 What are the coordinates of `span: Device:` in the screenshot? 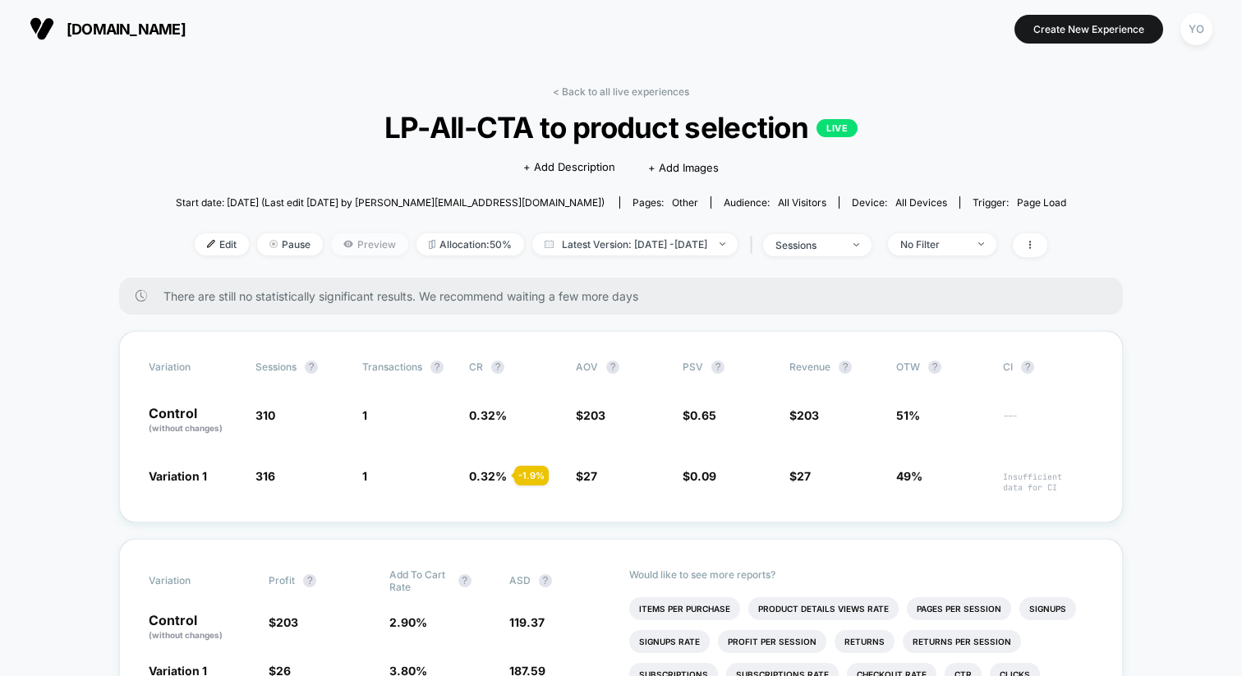 It's located at (899, 202).